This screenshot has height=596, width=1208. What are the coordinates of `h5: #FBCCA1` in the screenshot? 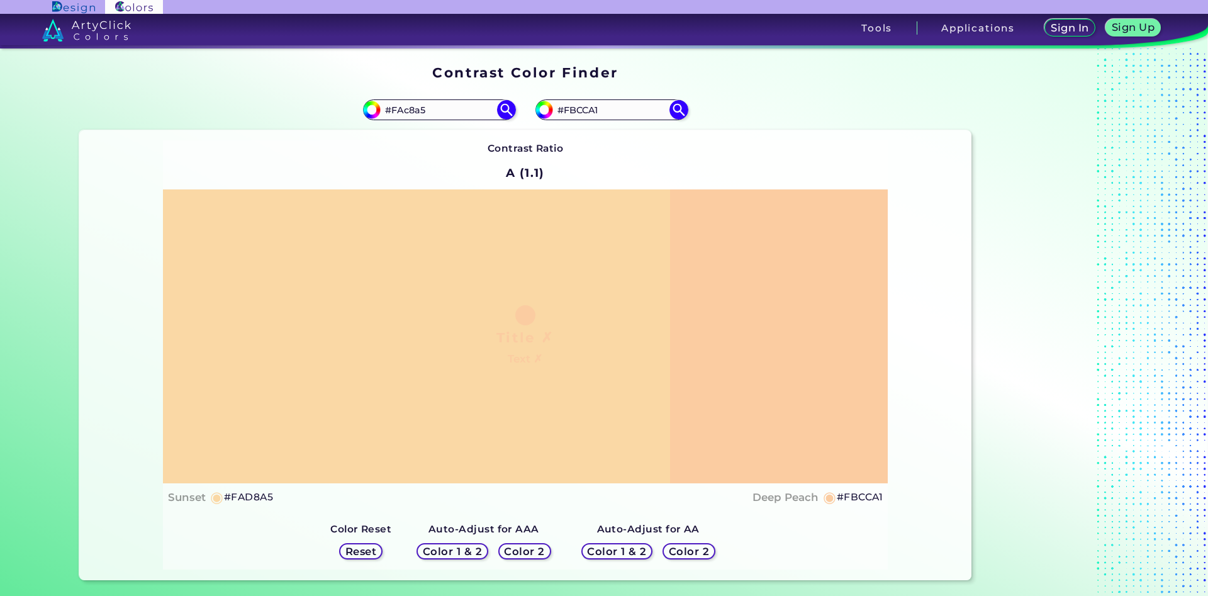 It's located at (860, 497).